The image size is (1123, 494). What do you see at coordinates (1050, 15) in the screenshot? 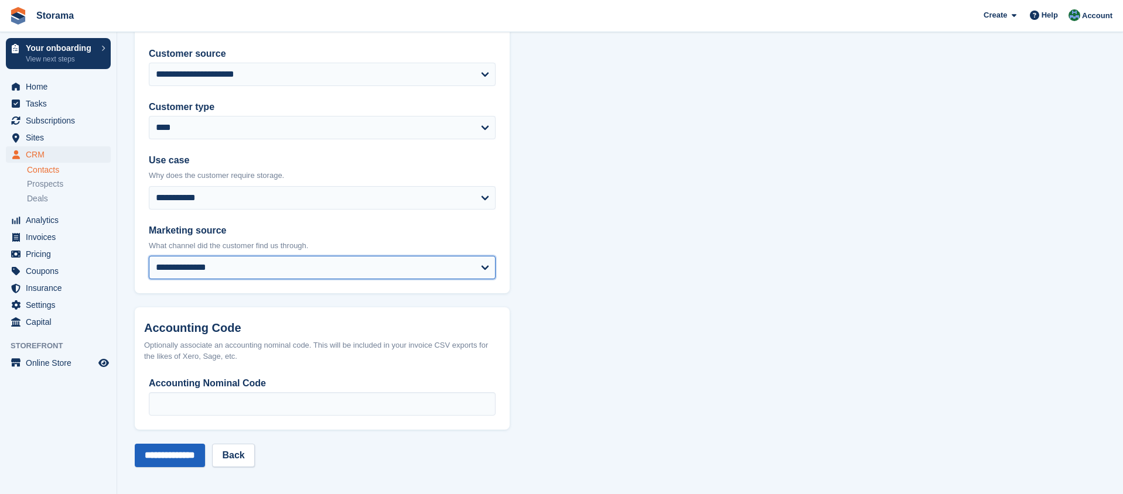
I see `span: Help` at bounding box center [1050, 15].